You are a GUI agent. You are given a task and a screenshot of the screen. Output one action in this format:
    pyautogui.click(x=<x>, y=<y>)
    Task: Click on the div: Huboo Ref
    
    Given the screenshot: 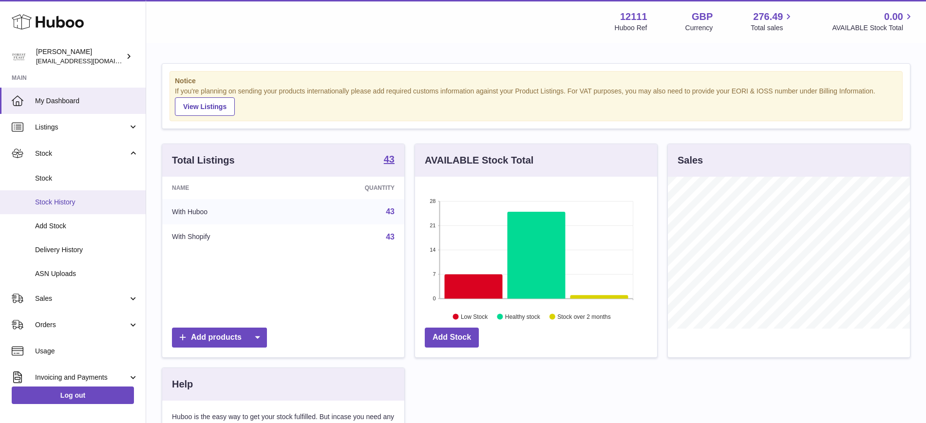 What is the action you would take?
    pyautogui.click(x=631, y=28)
    